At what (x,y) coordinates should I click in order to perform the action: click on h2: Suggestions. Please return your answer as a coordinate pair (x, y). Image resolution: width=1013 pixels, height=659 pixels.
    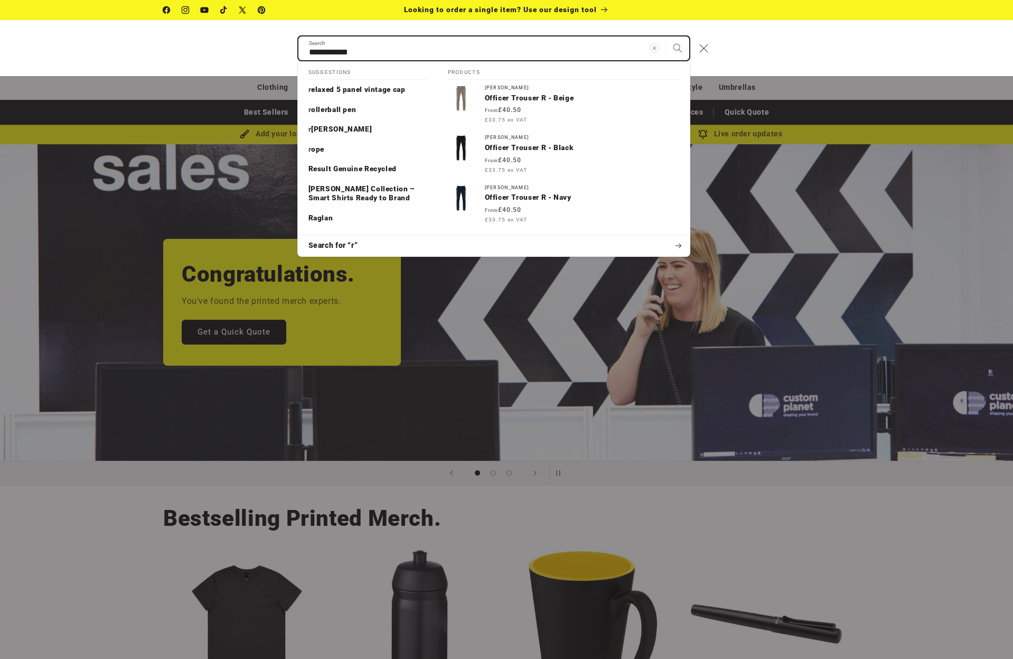
    Looking at the image, I should click on (368, 71).